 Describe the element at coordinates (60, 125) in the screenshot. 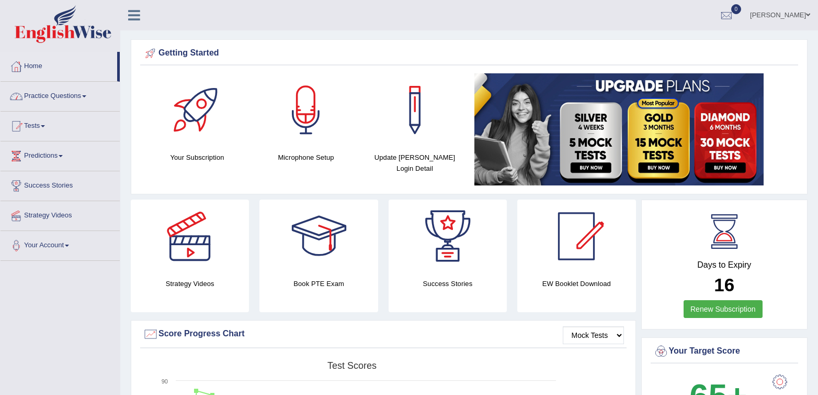

I see `a: Tests` at that location.